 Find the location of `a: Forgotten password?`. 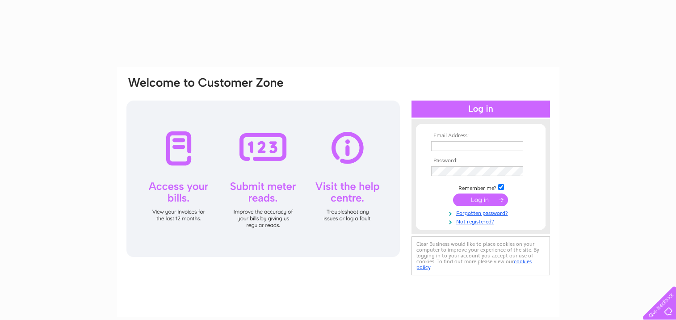

a: Forgotten password? is located at coordinates (481, 212).